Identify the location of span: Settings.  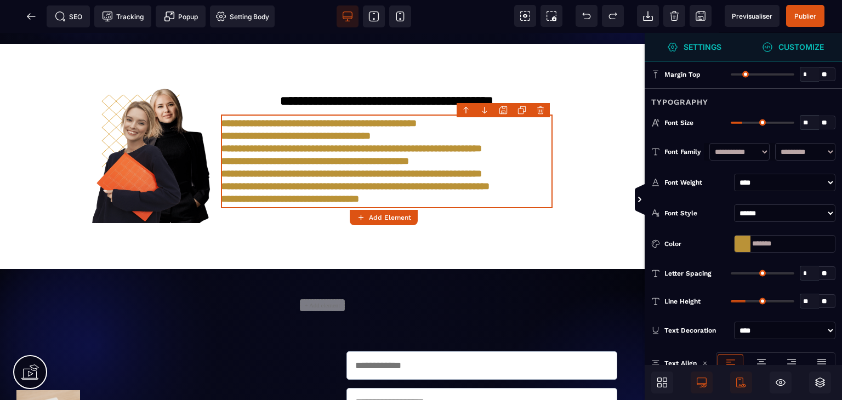
(694, 47).